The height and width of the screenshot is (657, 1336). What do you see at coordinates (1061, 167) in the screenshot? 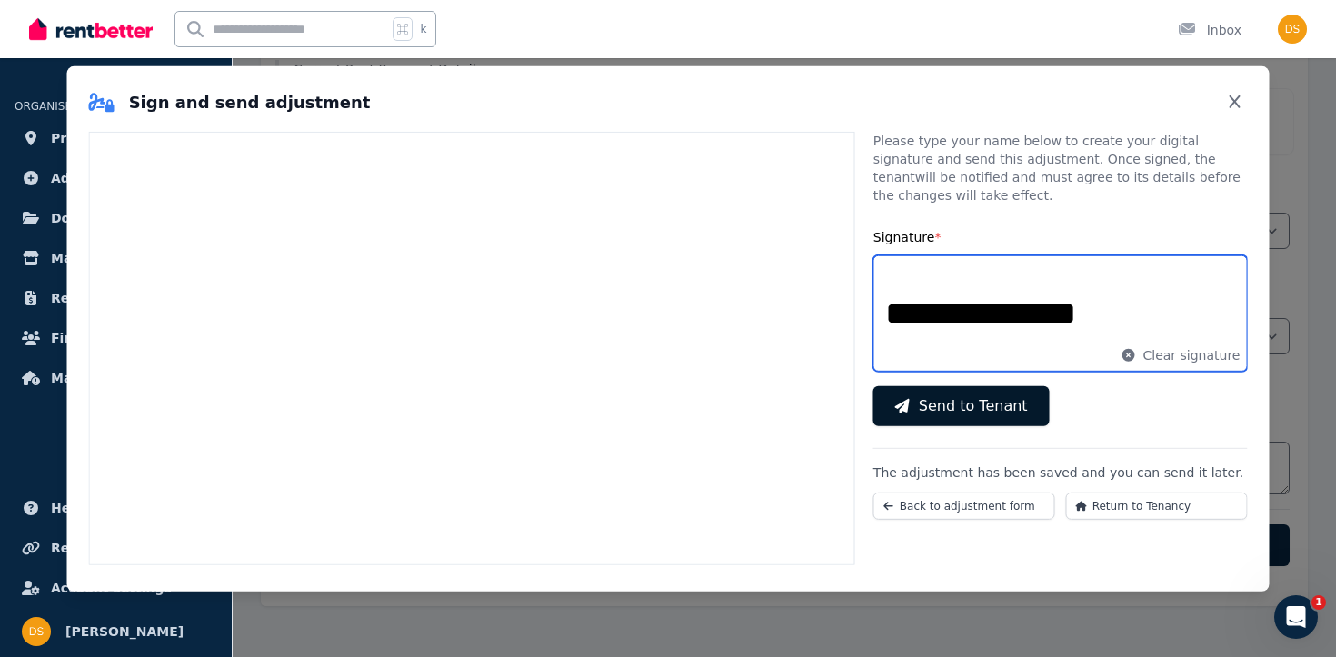
I see `p: Please type your name below to create your digital signature and send this adjustment. Once signe...` at bounding box center [1061, 167].